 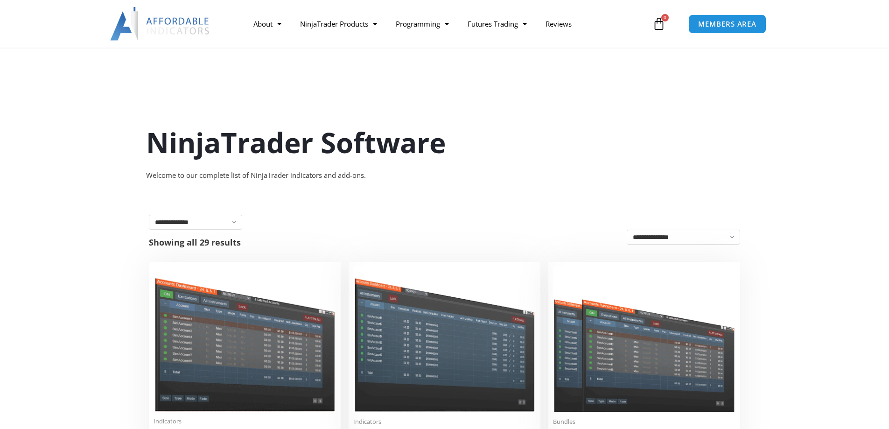 I want to click on a: NinjaTrader Products, so click(x=338, y=24).